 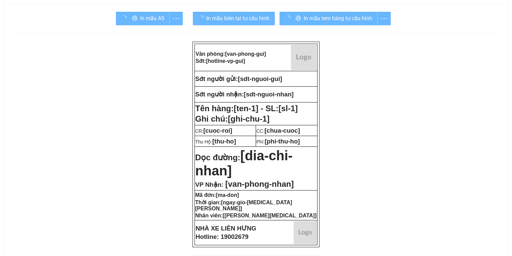 I want to click on strong: Mã đơn:, so click(x=217, y=195).